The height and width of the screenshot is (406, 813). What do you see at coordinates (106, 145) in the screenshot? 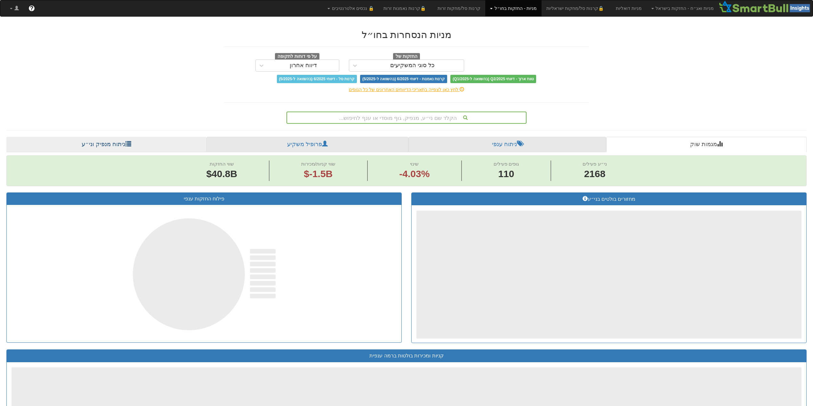
I see `a: ניתוח מנפיק וני״ע` at bounding box center [106, 145].